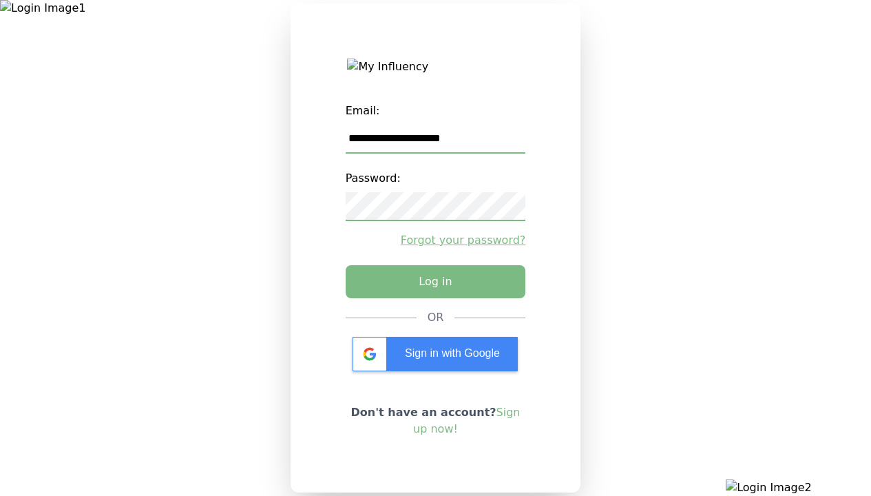 The height and width of the screenshot is (496, 871). What do you see at coordinates (436, 178) in the screenshot?
I see `label: Password:` at bounding box center [436, 178].